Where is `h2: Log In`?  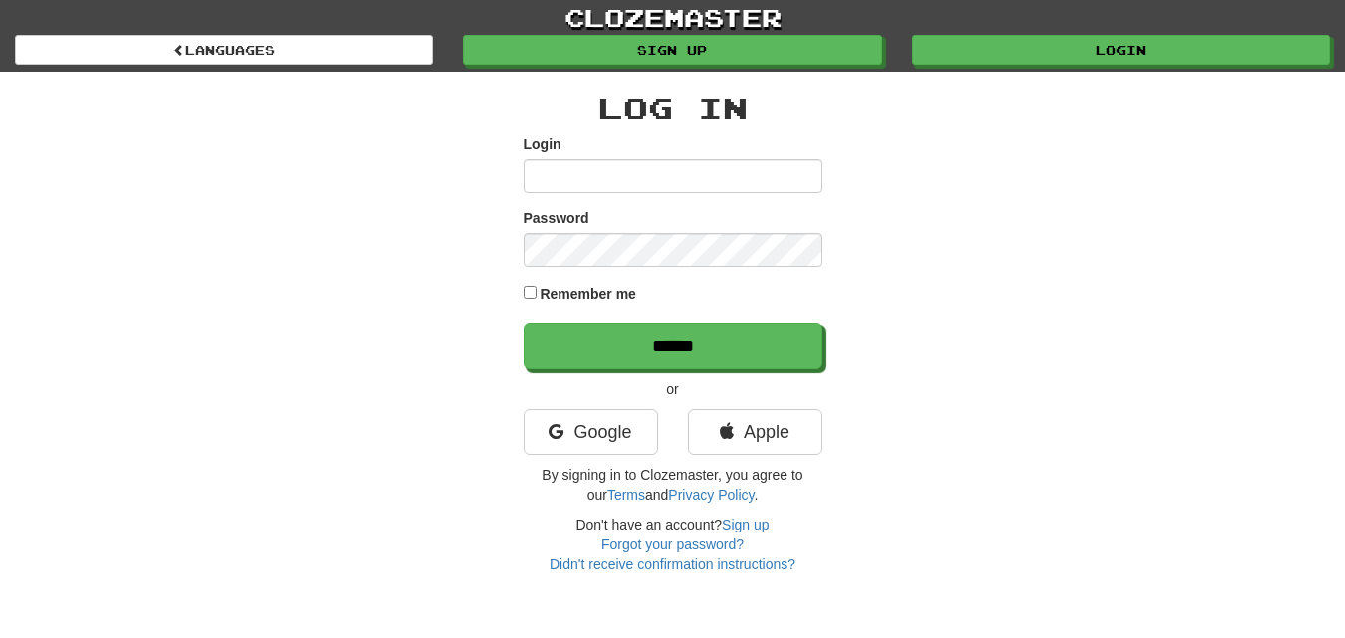
h2: Log In is located at coordinates (673, 108).